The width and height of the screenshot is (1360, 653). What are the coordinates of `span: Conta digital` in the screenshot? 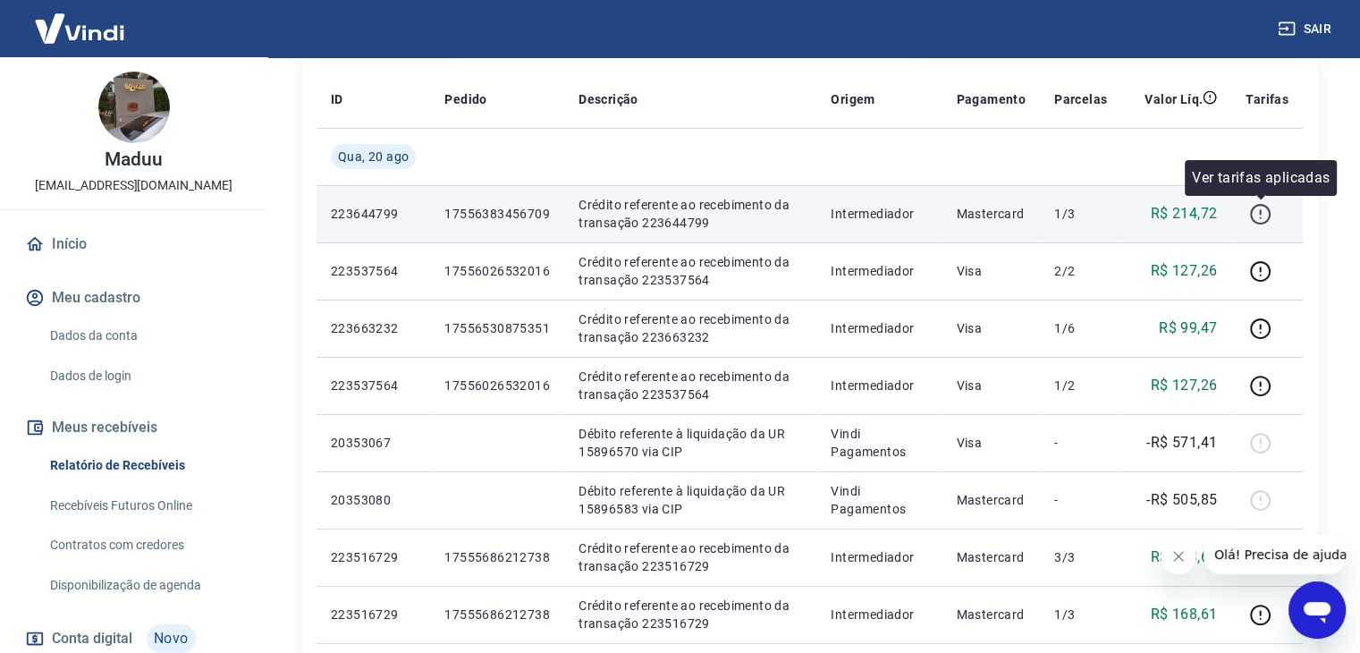 It's located at (92, 638).